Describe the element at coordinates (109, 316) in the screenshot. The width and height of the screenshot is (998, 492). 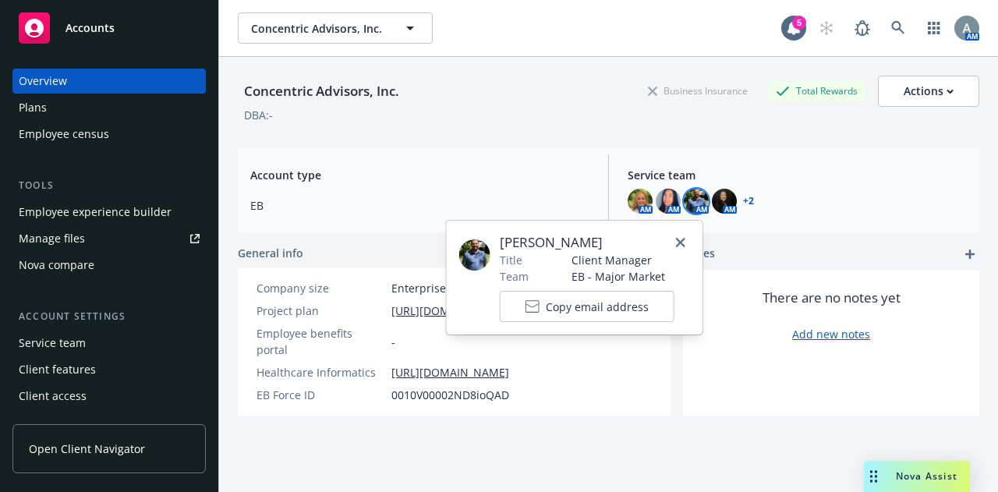
I see `div: Account settings` at that location.